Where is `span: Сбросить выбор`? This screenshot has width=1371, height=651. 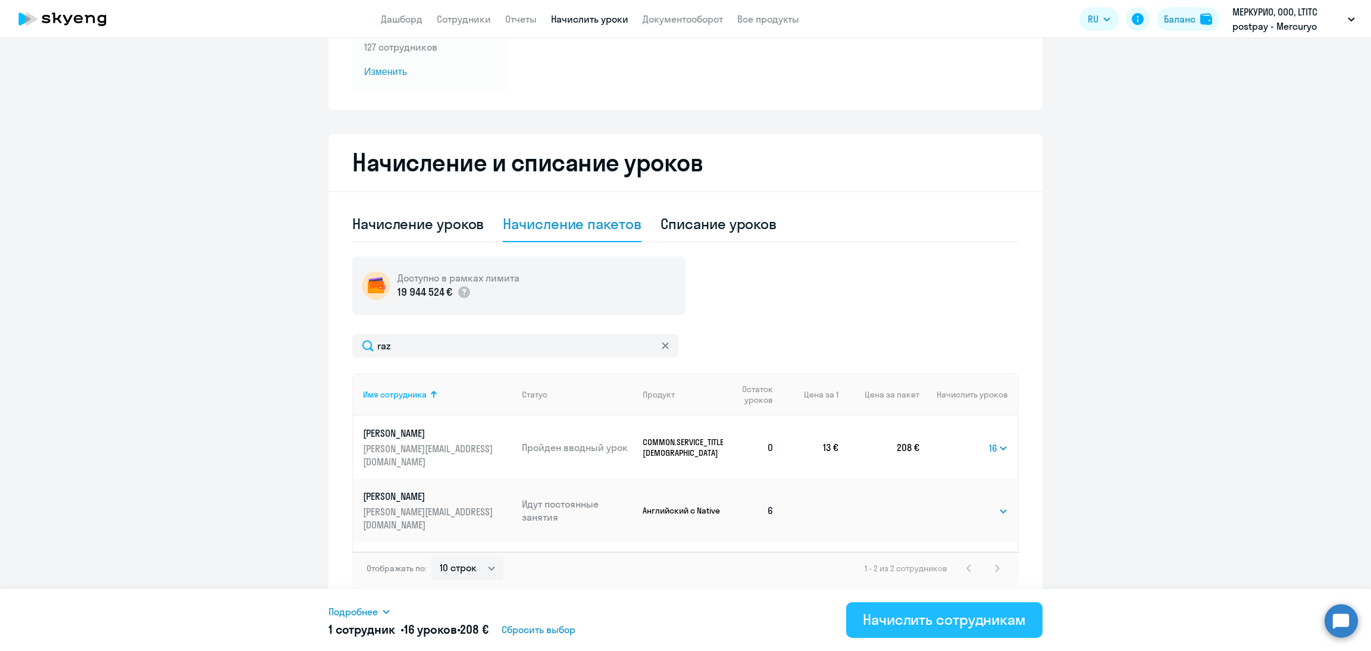 span: Сбросить выбор is located at coordinates (539, 630).